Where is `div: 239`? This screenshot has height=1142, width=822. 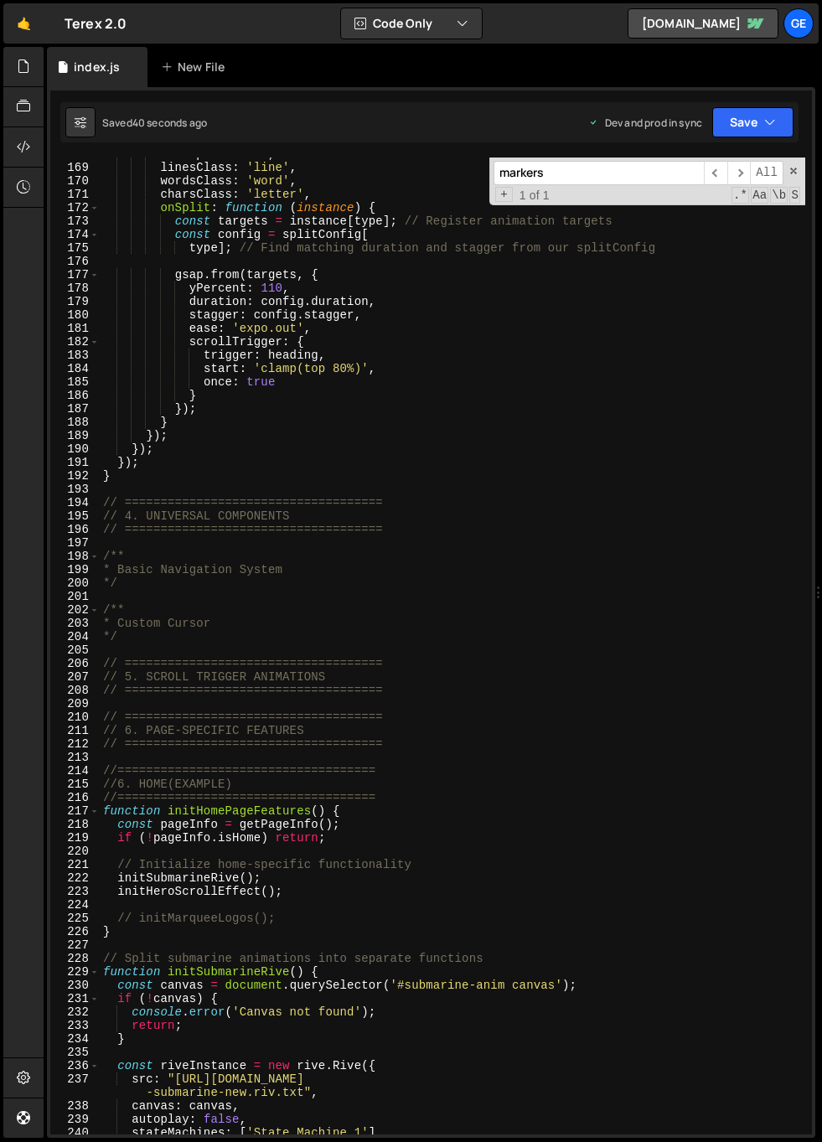
div: 239 is located at coordinates (75, 1120).